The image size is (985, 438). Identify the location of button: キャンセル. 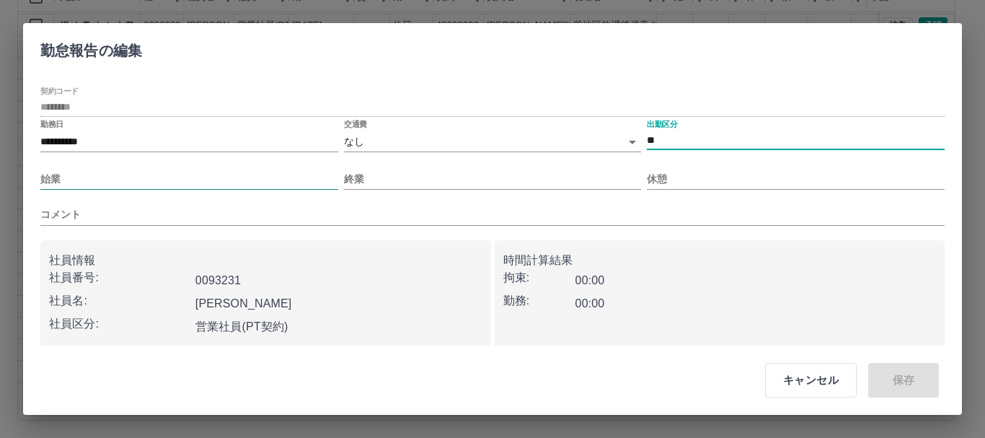
(810, 380).